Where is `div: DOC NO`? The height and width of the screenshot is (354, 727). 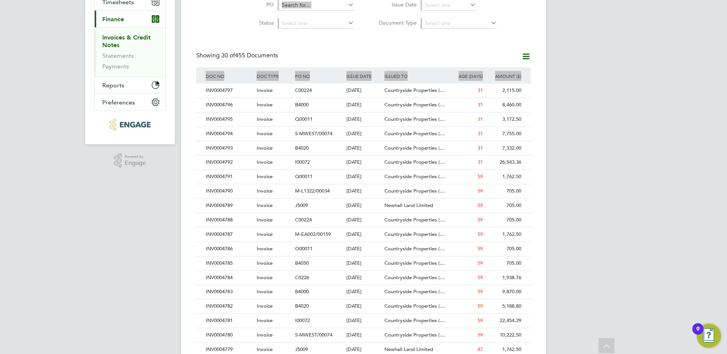
div: DOC NO is located at coordinates (229, 76).